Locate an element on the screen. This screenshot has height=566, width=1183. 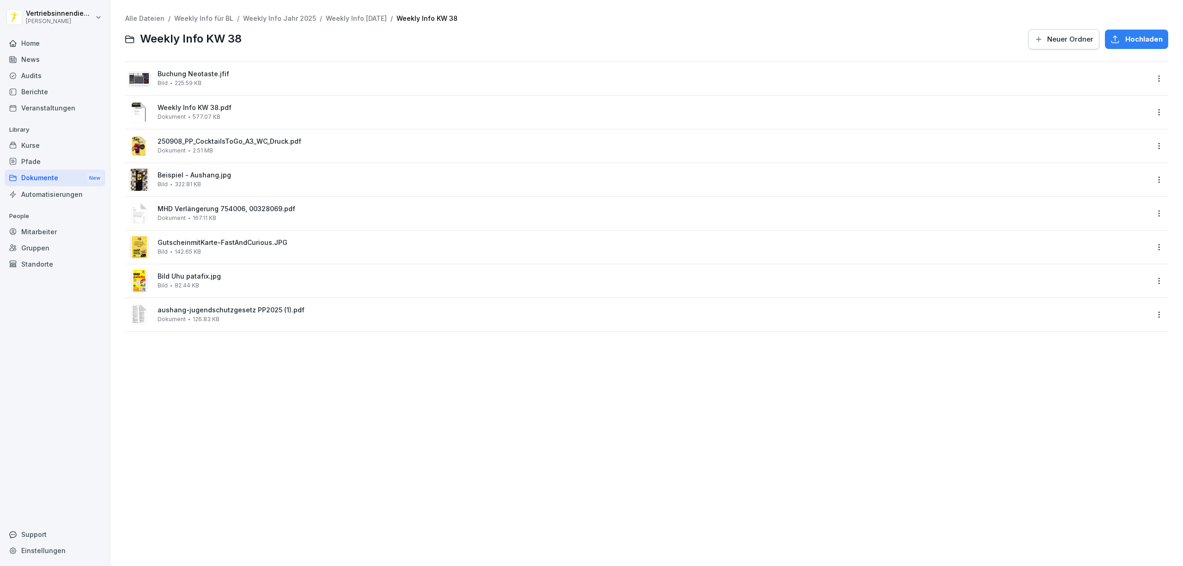
a: Berichte is located at coordinates (55, 92).